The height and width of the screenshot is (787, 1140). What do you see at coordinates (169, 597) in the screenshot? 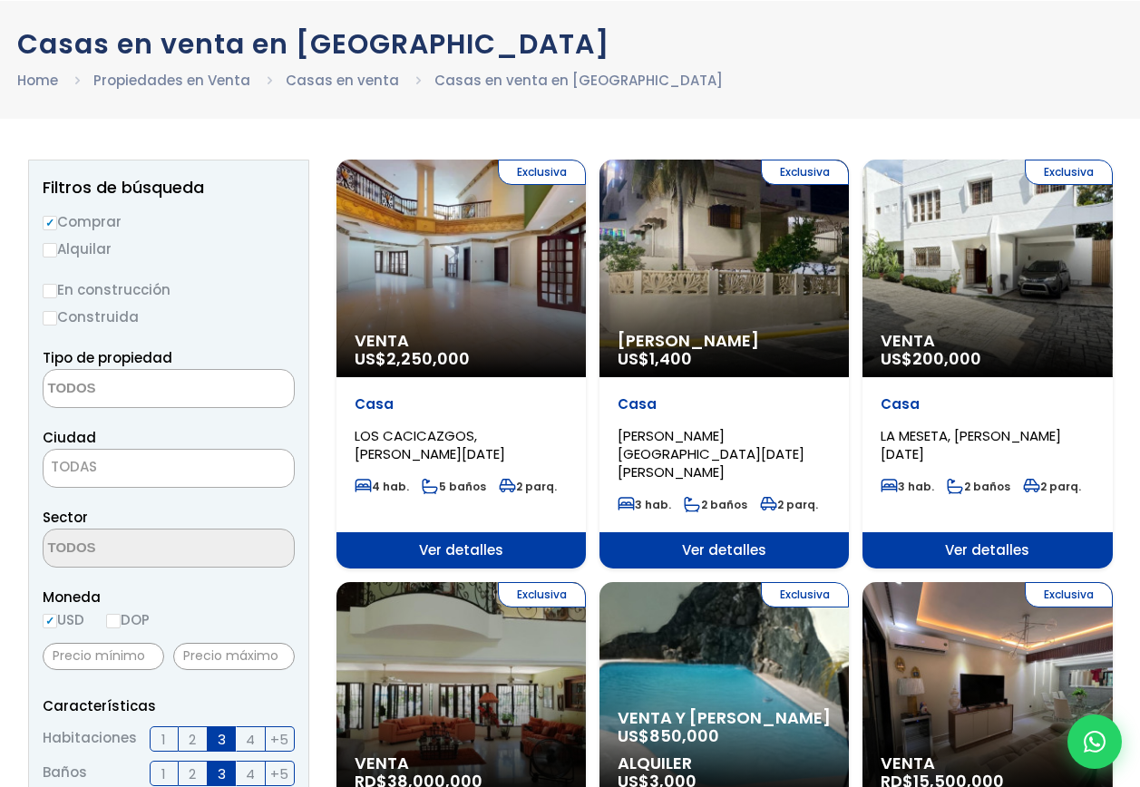
I see `span: Moneda` at bounding box center [169, 597].